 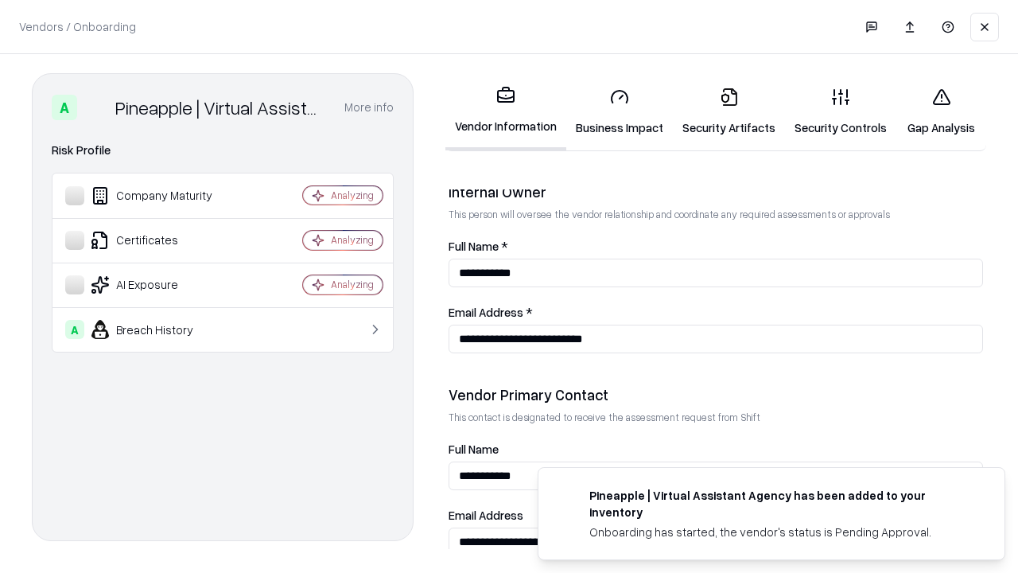 What do you see at coordinates (716, 417) in the screenshot?
I see `p: This contact is designated to receive the assessment request from Shift` at bounding box center [716, 417].